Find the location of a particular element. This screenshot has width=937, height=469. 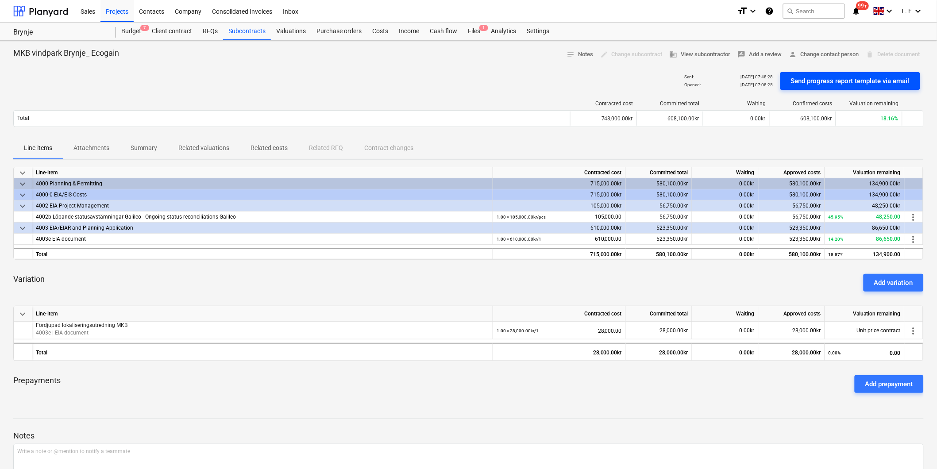

div: Confirmed costs is located at coordinates (803, 104).